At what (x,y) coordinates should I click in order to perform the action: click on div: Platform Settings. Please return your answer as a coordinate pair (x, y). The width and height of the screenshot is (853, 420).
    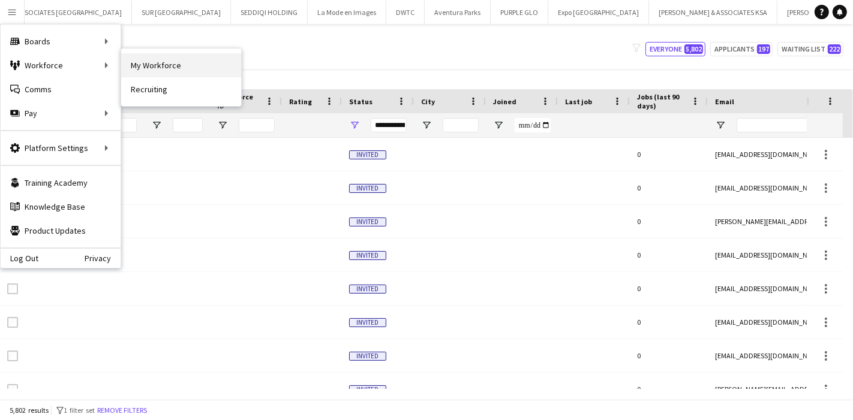
    Looking at the image, I should click on (61, 148).